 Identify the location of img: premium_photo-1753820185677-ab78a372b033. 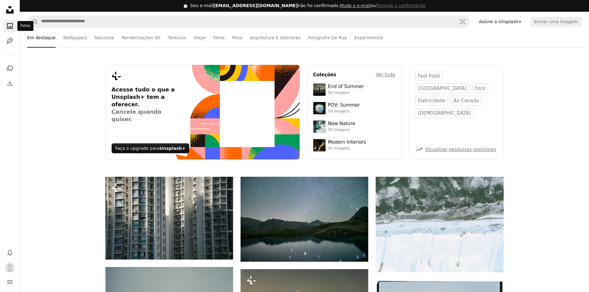
(319, 108).